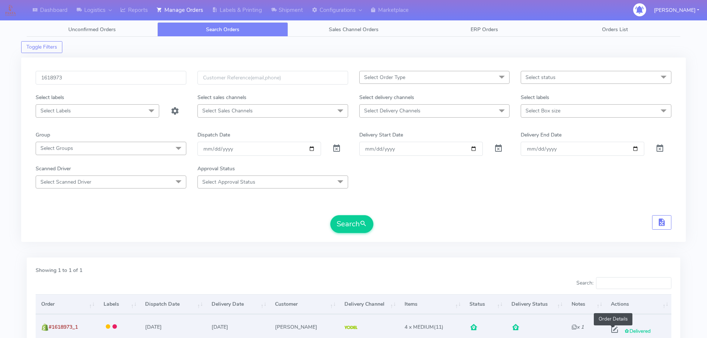 This screenshot has width=707, height=338. I want to click on span: Delivered, so click(637, 331).